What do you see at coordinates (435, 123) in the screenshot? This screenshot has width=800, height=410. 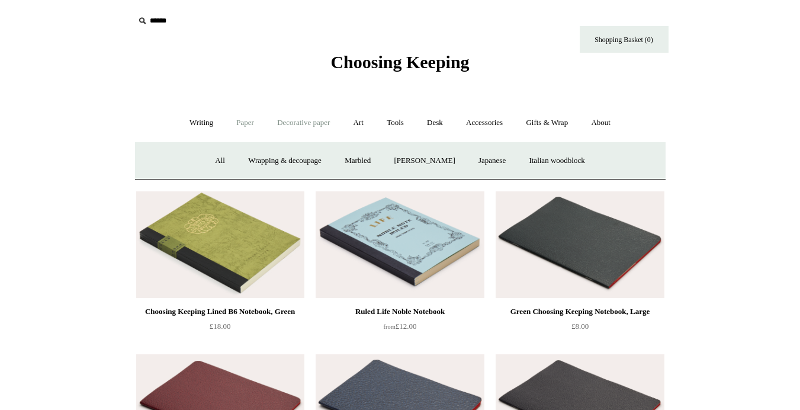 I see `a: Desk` at bounding box center [435, 123].